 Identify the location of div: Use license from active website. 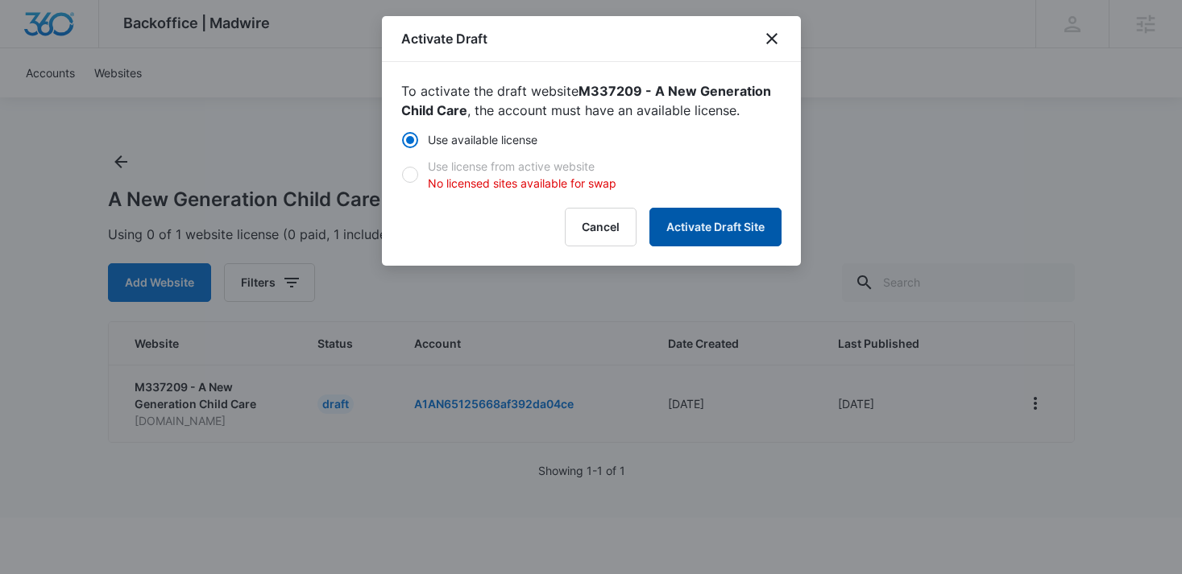
(522, 175).